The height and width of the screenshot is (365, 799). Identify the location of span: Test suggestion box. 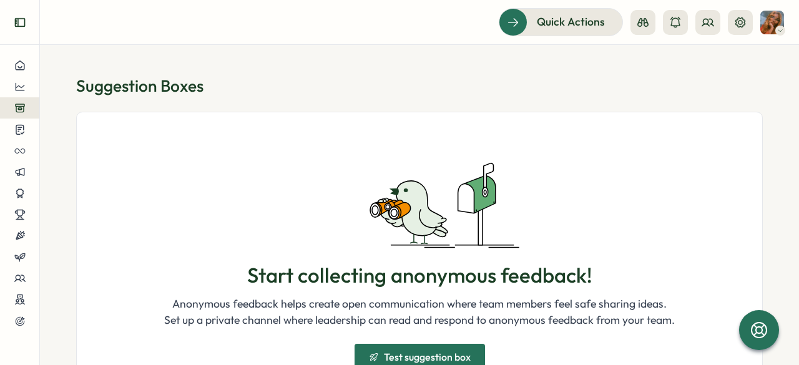
(427, 357).